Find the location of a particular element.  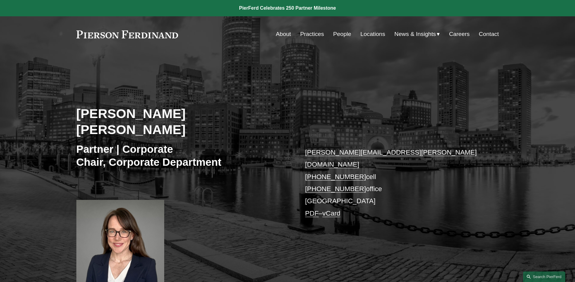

h3: Partner | Corporate Chair, Corporate Department is located at coordinates (182, 155).